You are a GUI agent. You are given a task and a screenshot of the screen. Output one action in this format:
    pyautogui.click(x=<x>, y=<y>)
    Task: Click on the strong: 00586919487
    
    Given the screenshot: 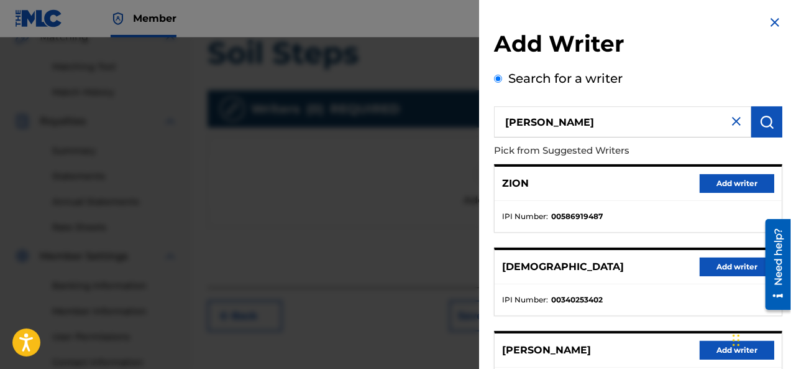 What is the action you would take?
    pyautogui.click(x=577, y=216)
    